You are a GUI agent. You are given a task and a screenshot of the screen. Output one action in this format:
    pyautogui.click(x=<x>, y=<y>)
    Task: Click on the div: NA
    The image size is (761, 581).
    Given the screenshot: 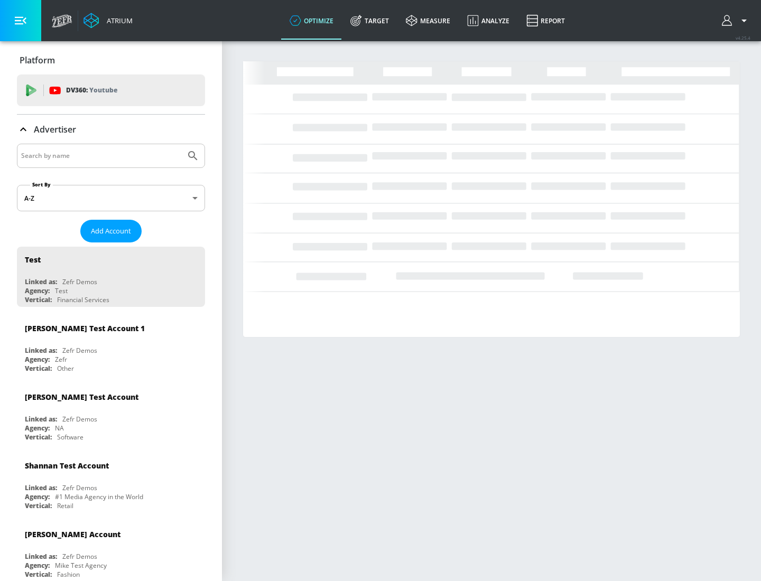 What is the action you would take?
    pyautogui.click(x=59, y=428)
    